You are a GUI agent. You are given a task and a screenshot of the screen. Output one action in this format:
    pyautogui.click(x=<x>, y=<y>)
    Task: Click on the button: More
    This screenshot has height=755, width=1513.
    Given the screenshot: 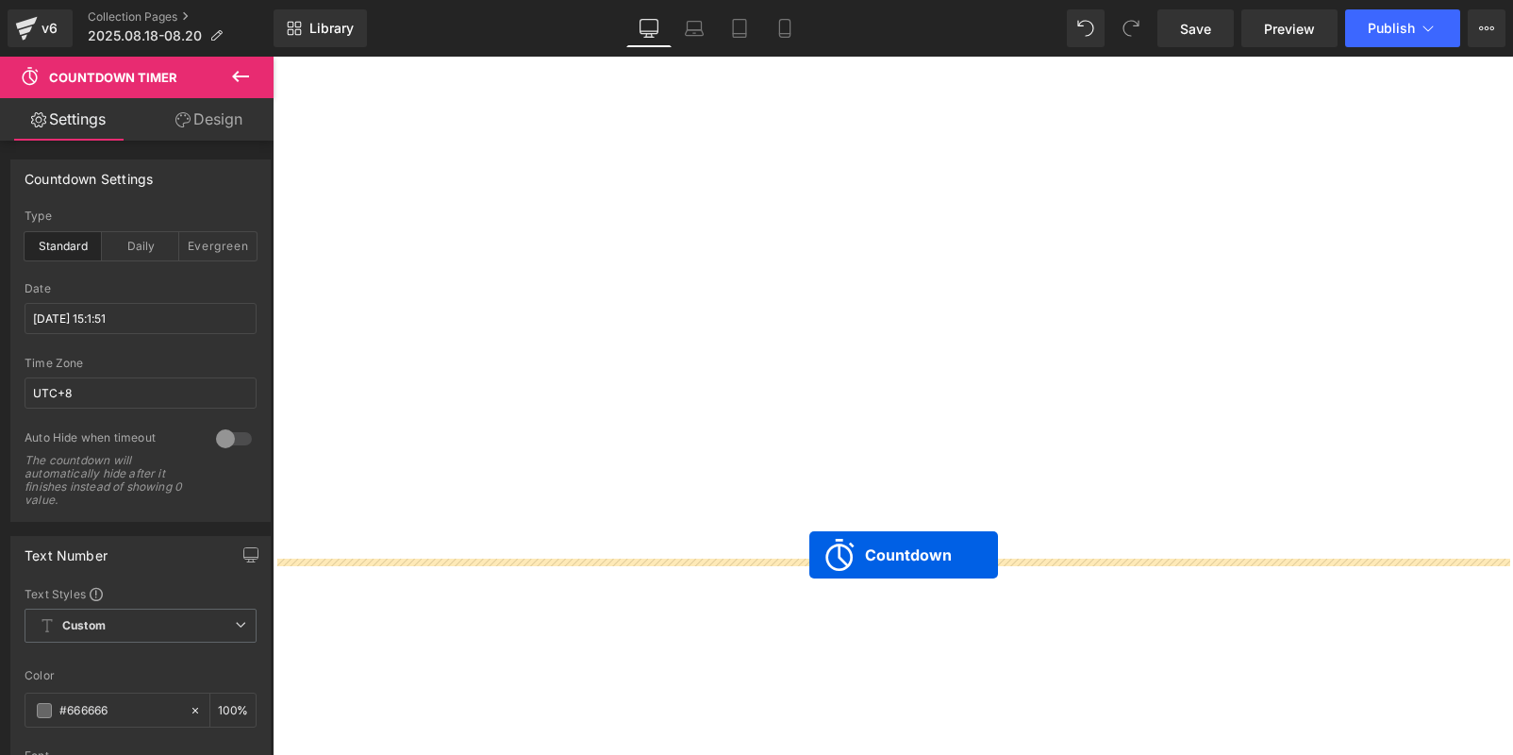 What is the action you would take?
    pyautogui.click(x=1487, y=28)
    